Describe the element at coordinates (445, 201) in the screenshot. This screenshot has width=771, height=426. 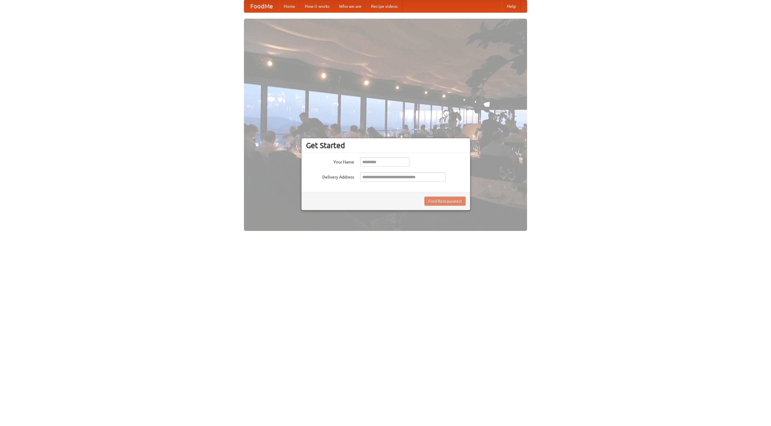
I see `button: Find Restaurants!` at that location.